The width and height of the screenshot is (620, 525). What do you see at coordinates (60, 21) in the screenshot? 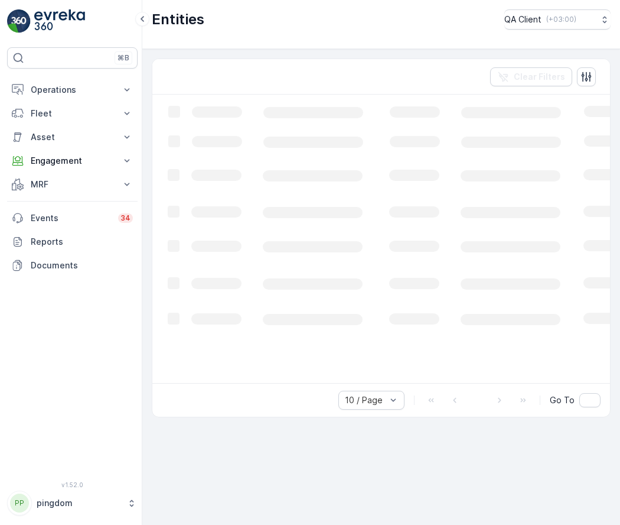
I see `img: logo_light-DOdMpM7g.png` at bounding box center [60, 21].